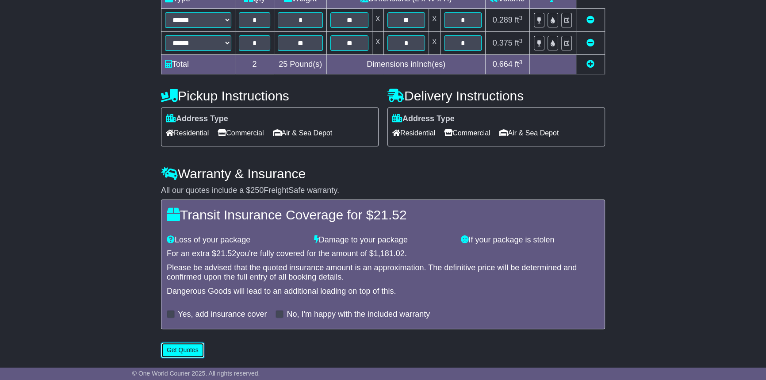 The image size is (766, 380). I want to click on h4: Warranty & Insurance, so click(383, 173).